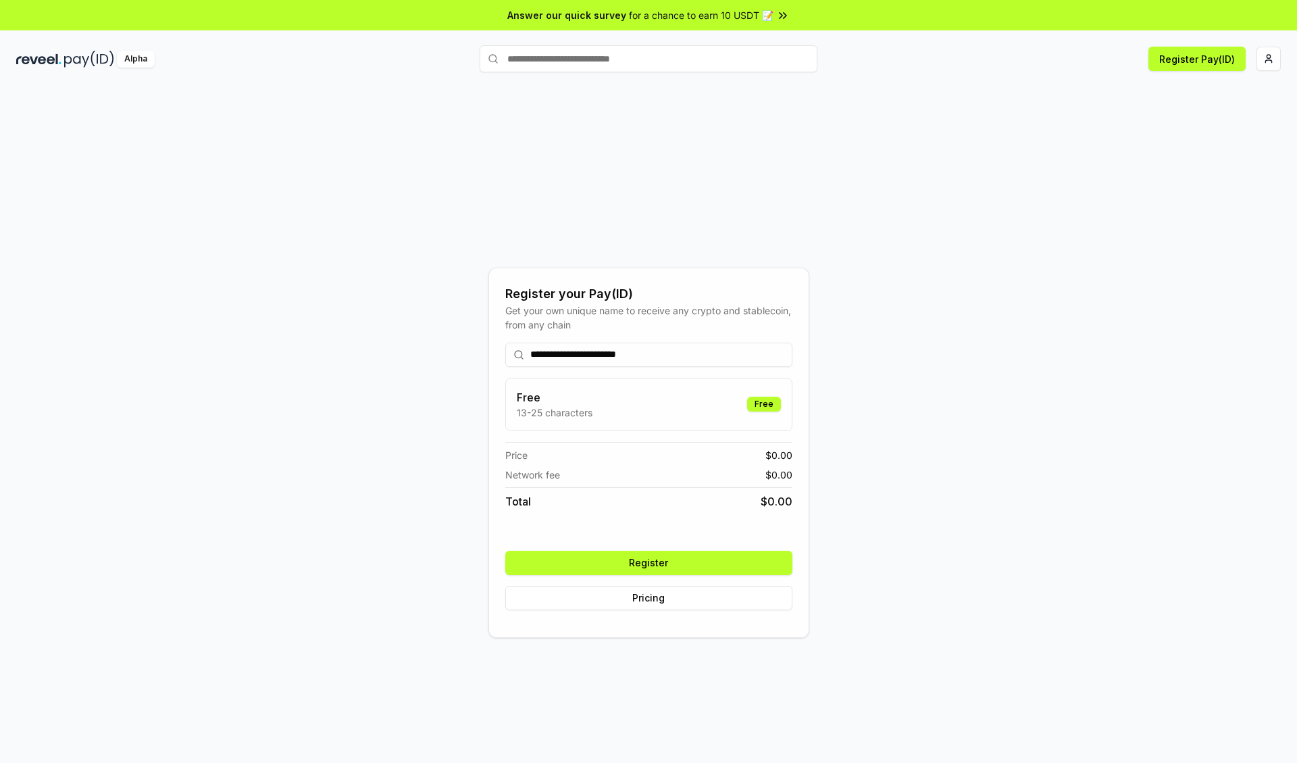  I want to click on button: Register, so click(649, 563).